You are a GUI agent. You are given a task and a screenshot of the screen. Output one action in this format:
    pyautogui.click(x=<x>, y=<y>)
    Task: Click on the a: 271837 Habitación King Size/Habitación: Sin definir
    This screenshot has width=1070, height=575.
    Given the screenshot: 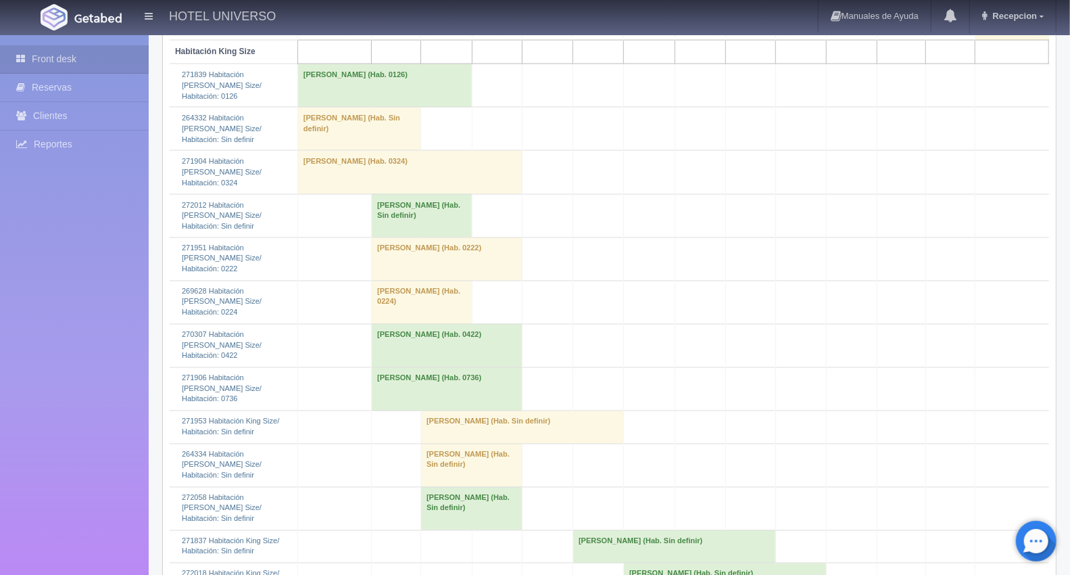 What is the action you would take?
    pyautogui.click(x=231, y=546)
    